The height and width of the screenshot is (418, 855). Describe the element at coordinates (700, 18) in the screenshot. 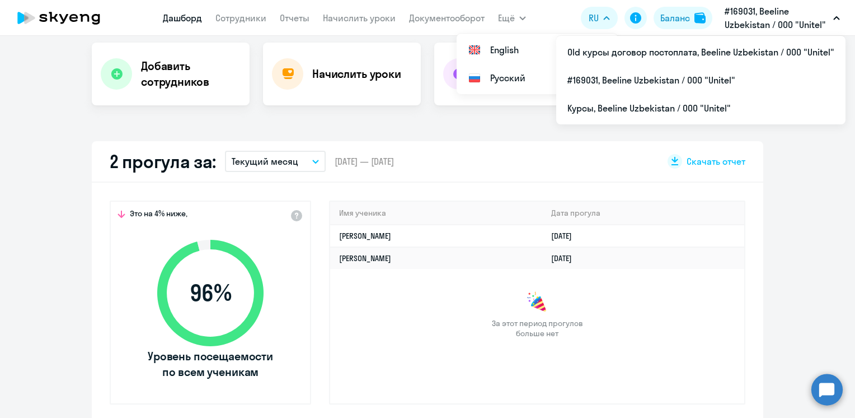

I see `img: balance` at that location.